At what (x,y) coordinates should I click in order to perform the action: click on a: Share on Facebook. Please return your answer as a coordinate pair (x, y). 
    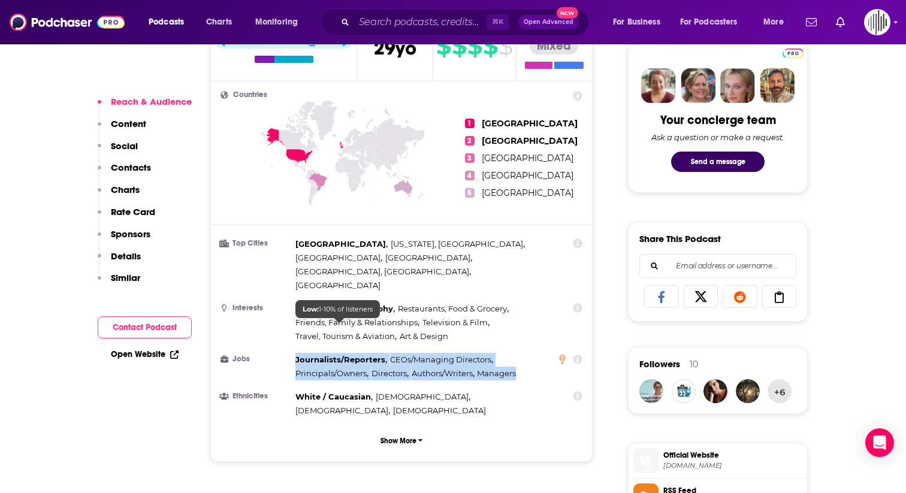
    Looking at the image, I should click on (662, 297).